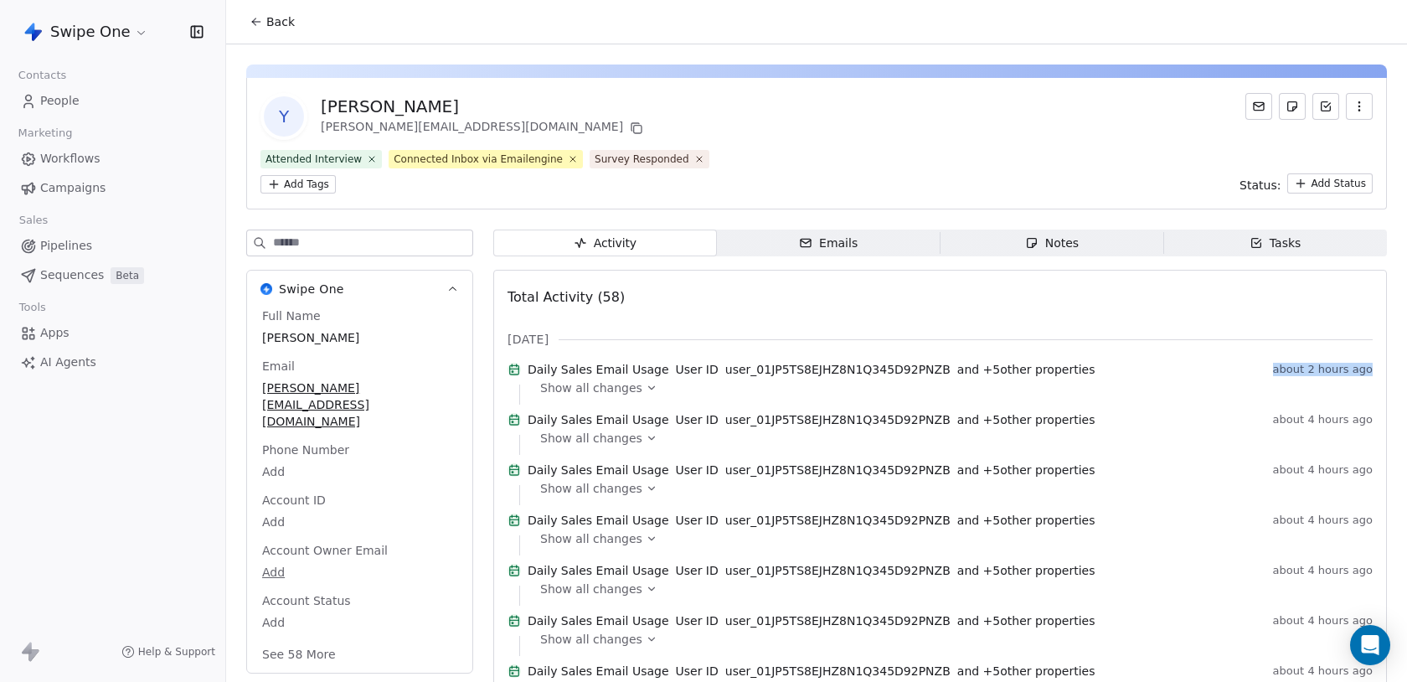 The image size is (1407, 682). Describe the element at coordinates (33, 220) in the screenshot. I see `span: Sales` at that location.